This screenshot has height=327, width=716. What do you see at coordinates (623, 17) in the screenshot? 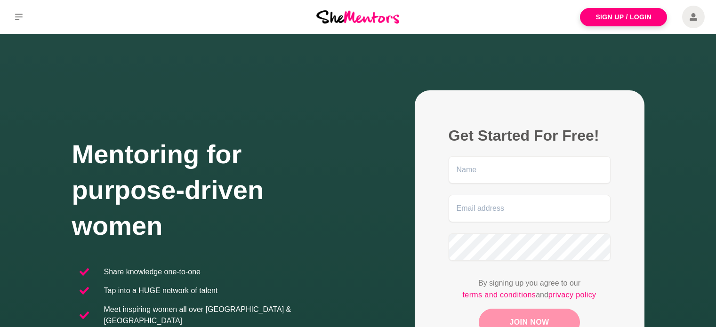
I see `a: Sign Up / Login` at bounding box center [623, 17].